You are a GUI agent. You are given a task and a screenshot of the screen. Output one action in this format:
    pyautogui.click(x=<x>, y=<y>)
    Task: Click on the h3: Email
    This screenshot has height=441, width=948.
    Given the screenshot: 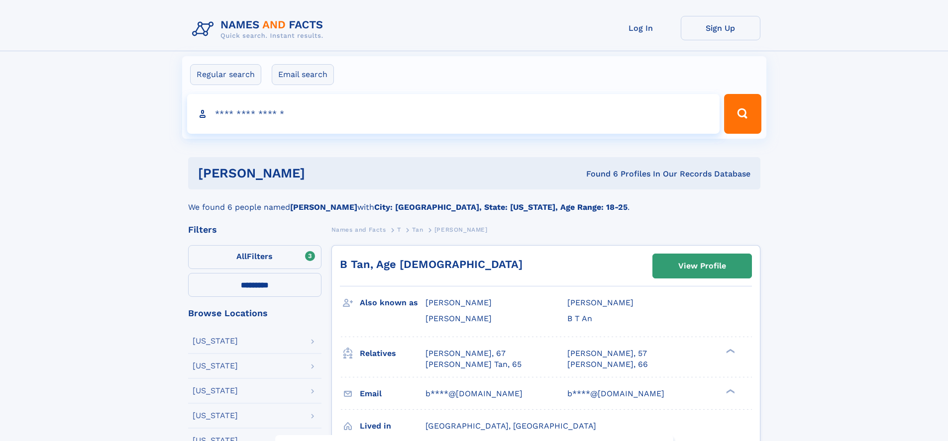 What is the action you would take?
    pyautogui.click(x=393, y=394)
    